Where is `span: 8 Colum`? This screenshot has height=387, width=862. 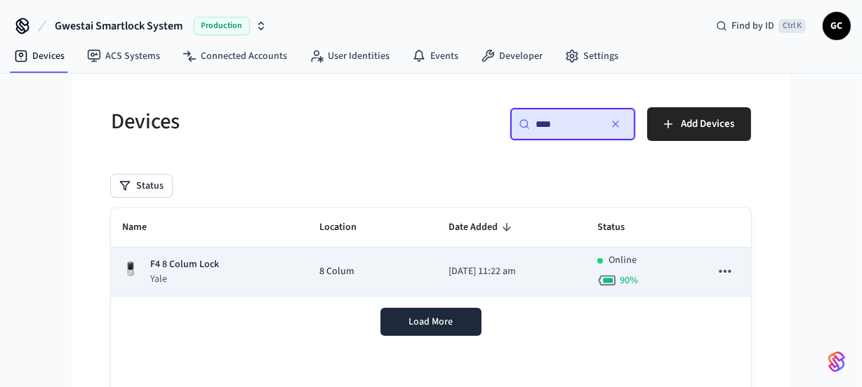 span: 8 Colum is located at coordinates (338, 272).